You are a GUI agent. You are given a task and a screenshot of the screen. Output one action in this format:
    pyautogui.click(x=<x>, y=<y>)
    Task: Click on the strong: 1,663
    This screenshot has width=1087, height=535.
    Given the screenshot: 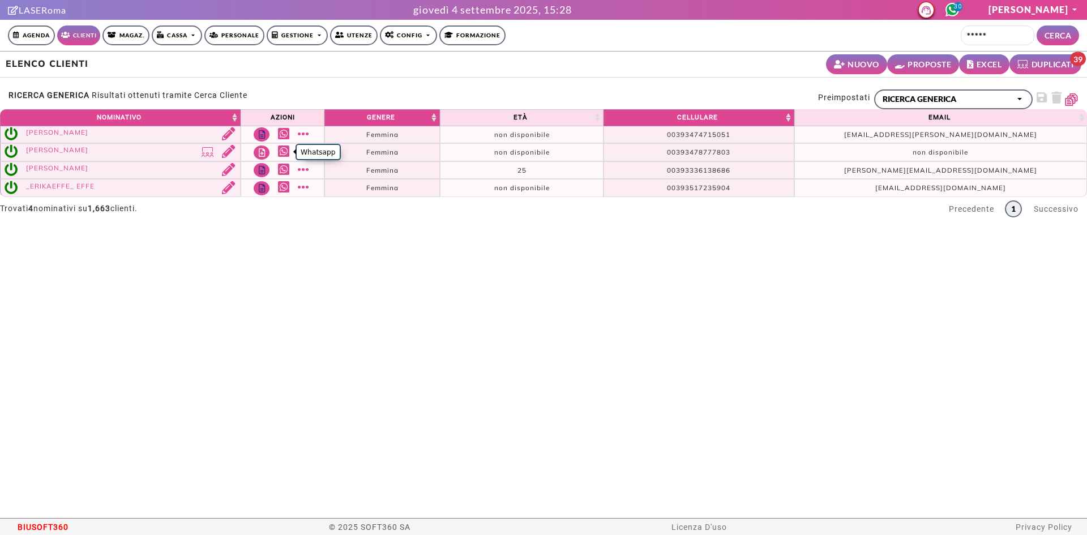 What is the action you would take?
    pyautogui.click(x=99, y=208)
    